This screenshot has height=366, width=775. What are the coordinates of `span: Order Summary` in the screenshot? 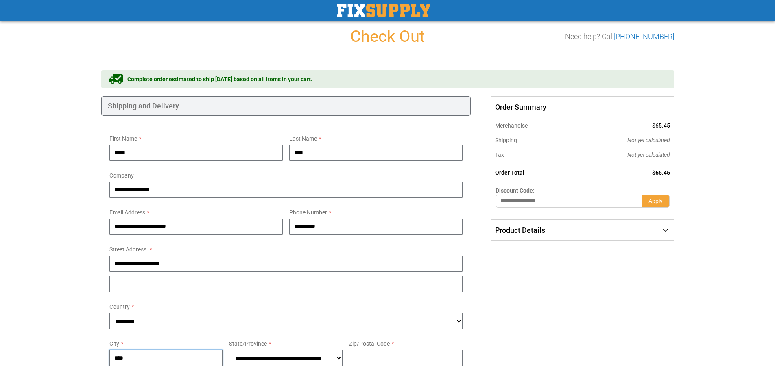 It's located at (582, 107).